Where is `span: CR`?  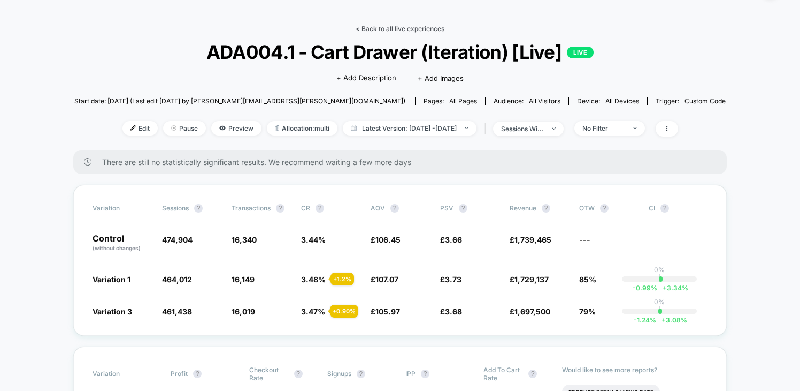 span: CR is located at coordinates (305, 208).